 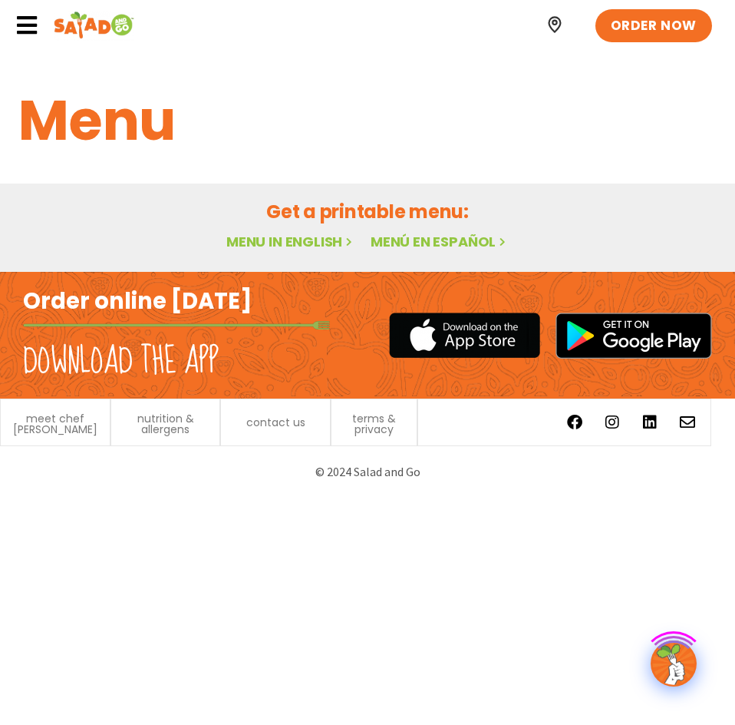 I want to click on p: © 2024 Salad and Go, so click(x=368, y=471).